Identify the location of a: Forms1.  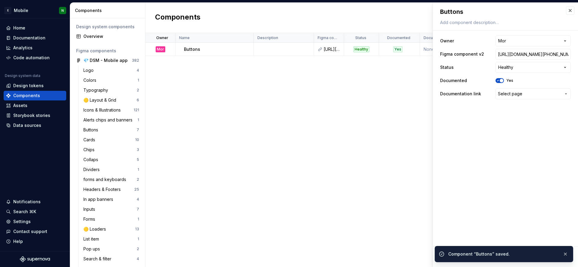
(111, 219).